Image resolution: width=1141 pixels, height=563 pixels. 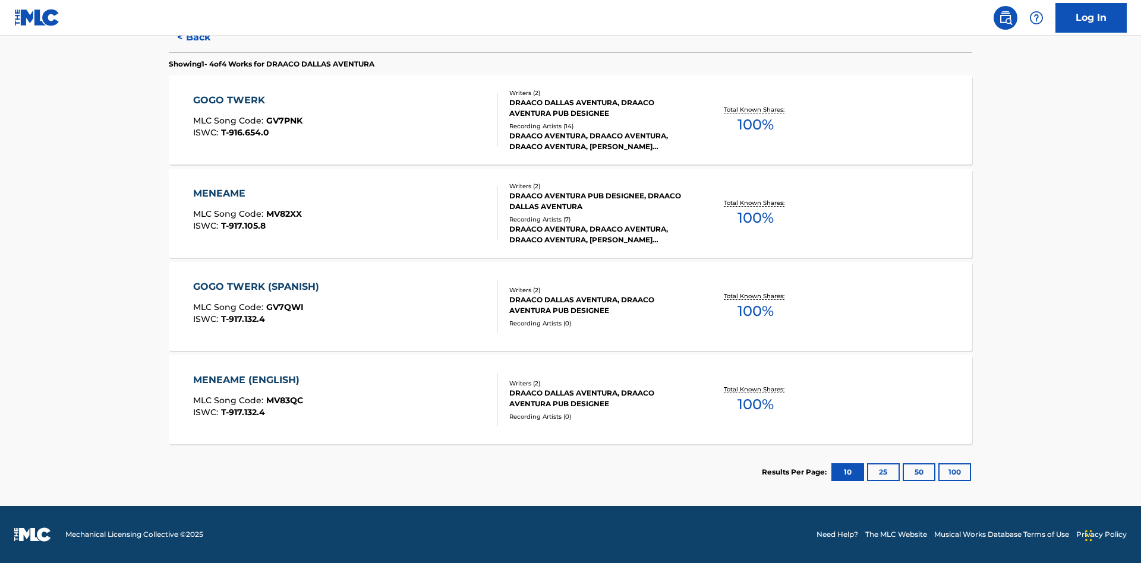 What do you see at coordinates (847, 472) in the screenshot?
I see `button: 10` at bounding box center [847, 472].